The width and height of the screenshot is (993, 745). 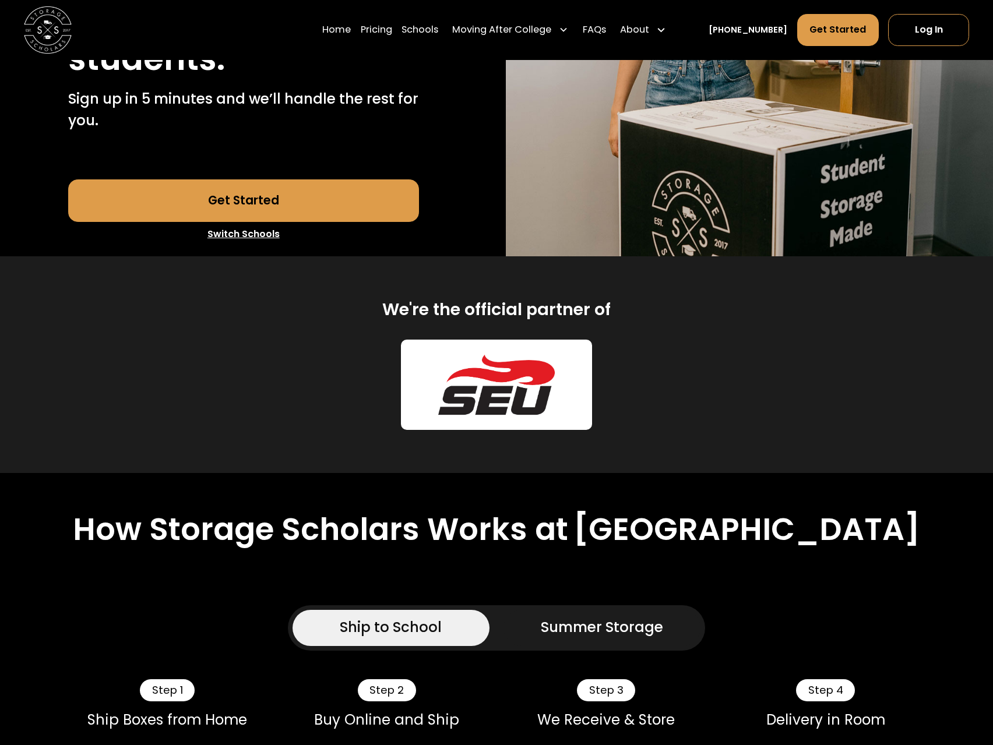 What do you see at coordinates (243, 234) in the screenshot?
I see `a: Switch Schools` at bounding box center [243, 234].